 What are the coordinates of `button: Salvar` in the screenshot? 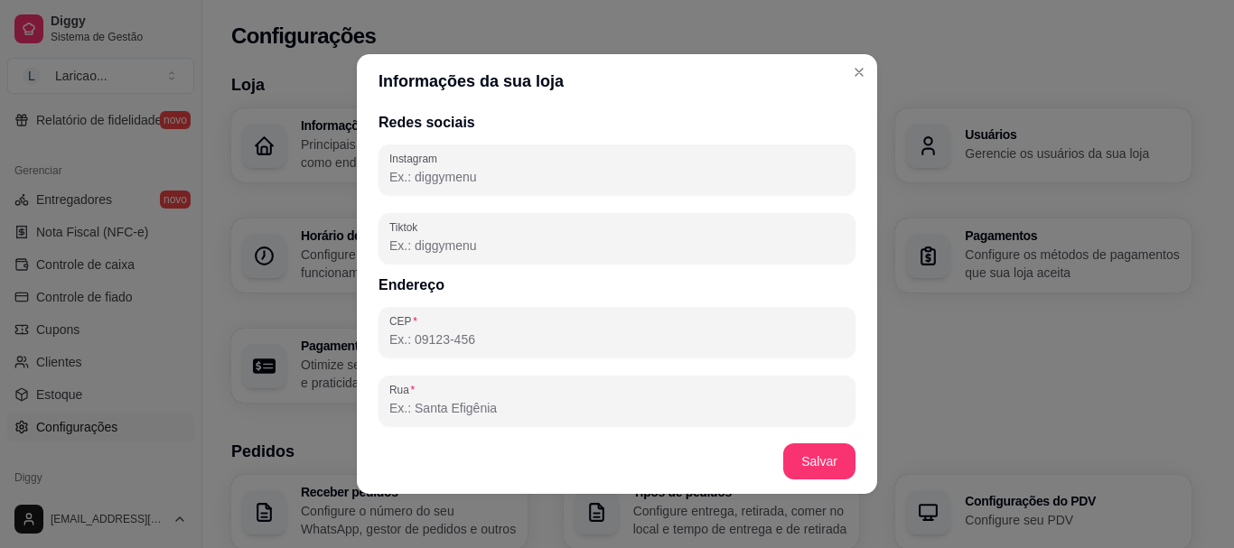 It's located at (819, 462).